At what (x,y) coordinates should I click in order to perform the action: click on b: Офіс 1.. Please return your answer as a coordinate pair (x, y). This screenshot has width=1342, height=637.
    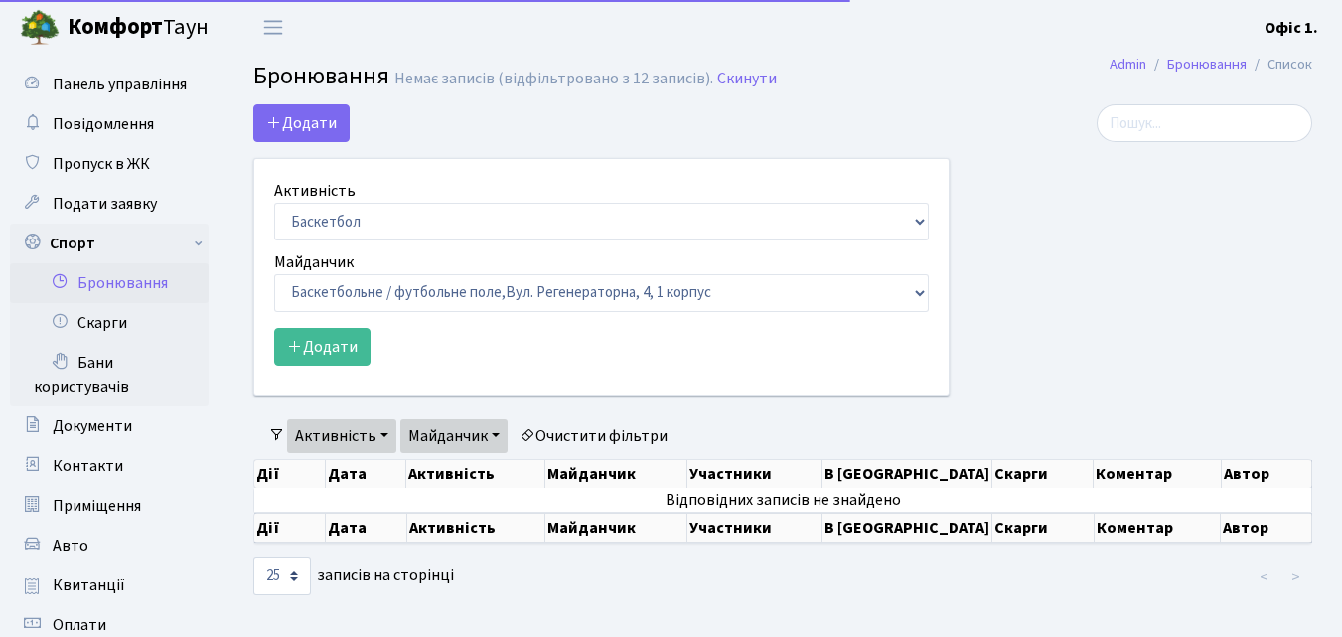
    Looking at the image, I should click on (1292, 28).